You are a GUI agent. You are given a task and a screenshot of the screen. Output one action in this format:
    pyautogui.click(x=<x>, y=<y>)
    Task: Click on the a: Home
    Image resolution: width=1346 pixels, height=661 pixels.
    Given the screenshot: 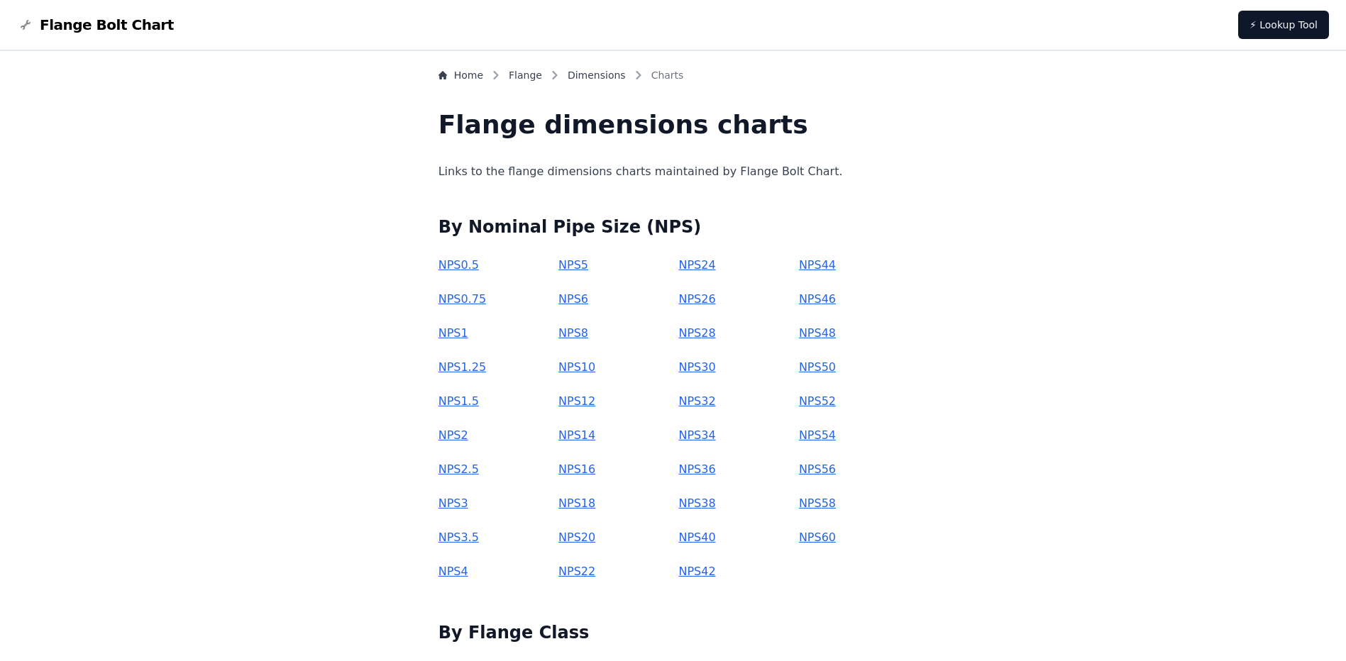 What is the action you would take?
    pyautogui.click(x=460, y=75)
    